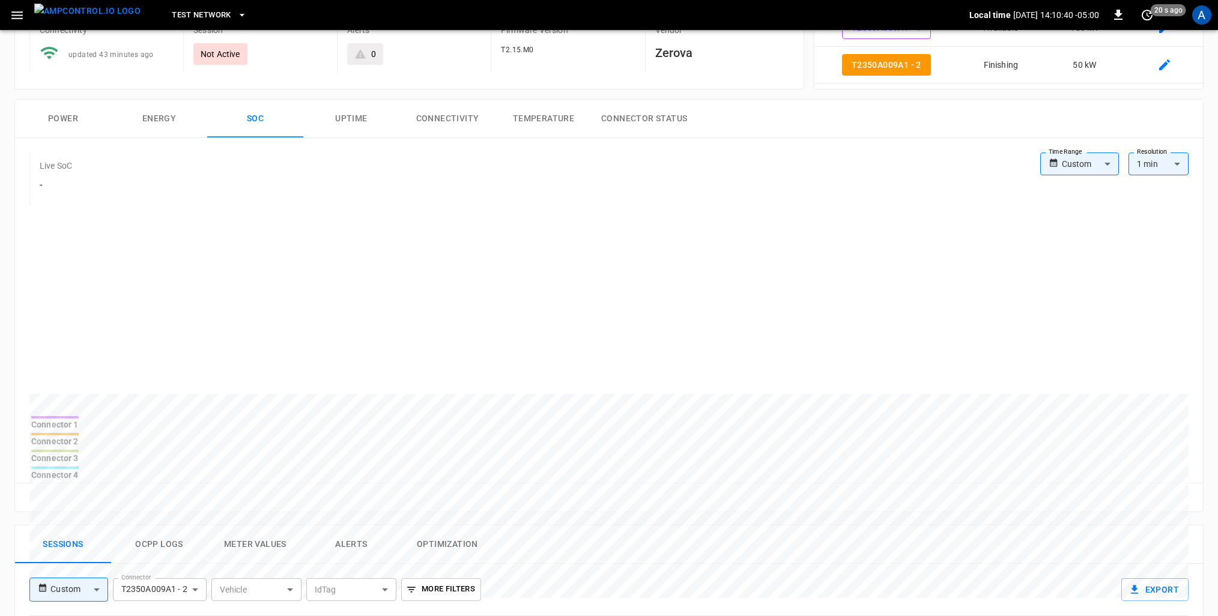  What do you see at coordinates (990, 15) in the screenshot?
I see `p: Local time` at bounding box center [990, 15].